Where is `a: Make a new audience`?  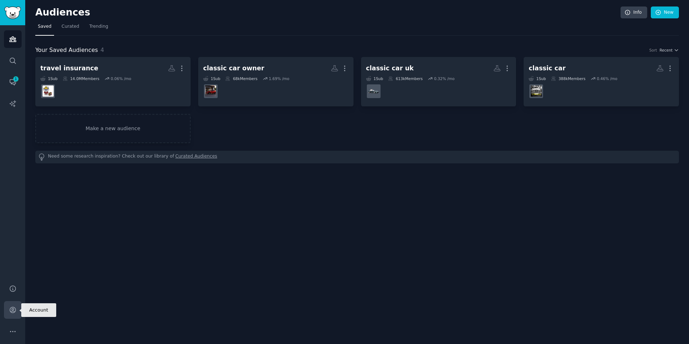
a: Make a new audience is located at coordinates (113, 128).